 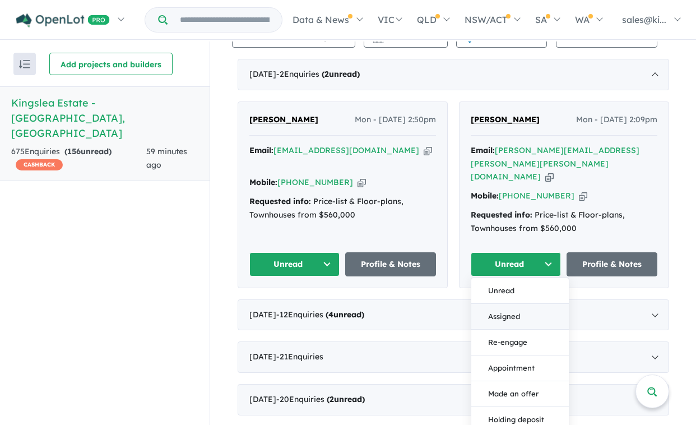 I want to click on button: Assigned, so click(x=520, y=317).